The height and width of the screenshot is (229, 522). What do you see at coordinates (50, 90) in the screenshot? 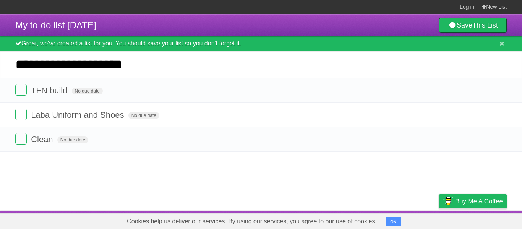
I see `span: TFN build` at bounding box center [50, 90].